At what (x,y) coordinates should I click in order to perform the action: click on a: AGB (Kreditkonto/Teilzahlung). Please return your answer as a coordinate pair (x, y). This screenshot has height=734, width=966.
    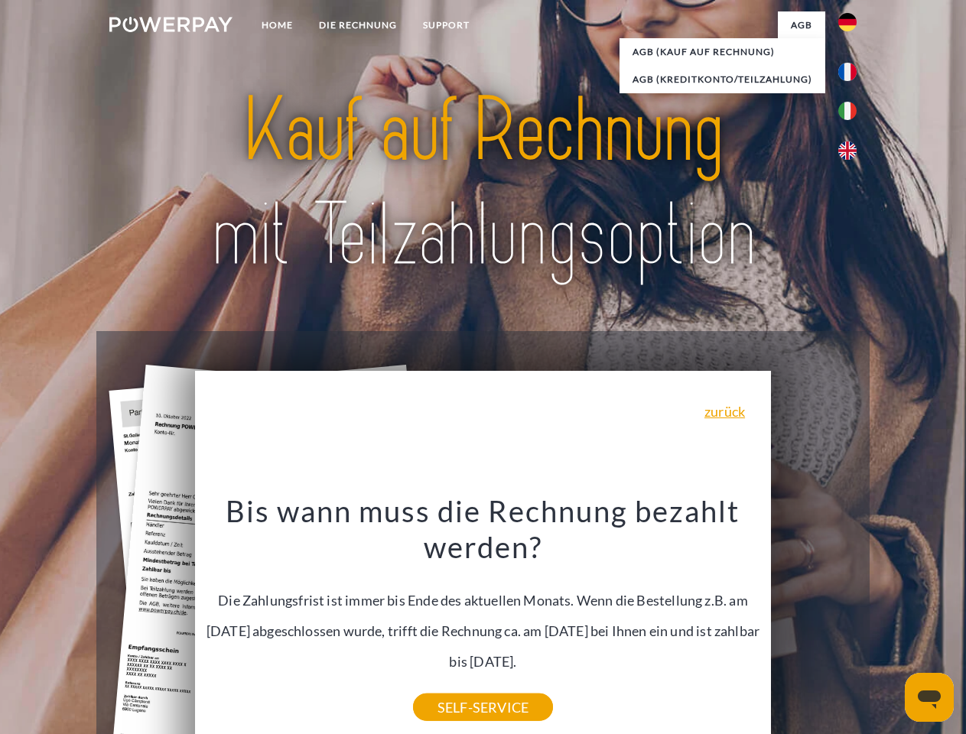
    Looking at the image, I should click on (722, 80).